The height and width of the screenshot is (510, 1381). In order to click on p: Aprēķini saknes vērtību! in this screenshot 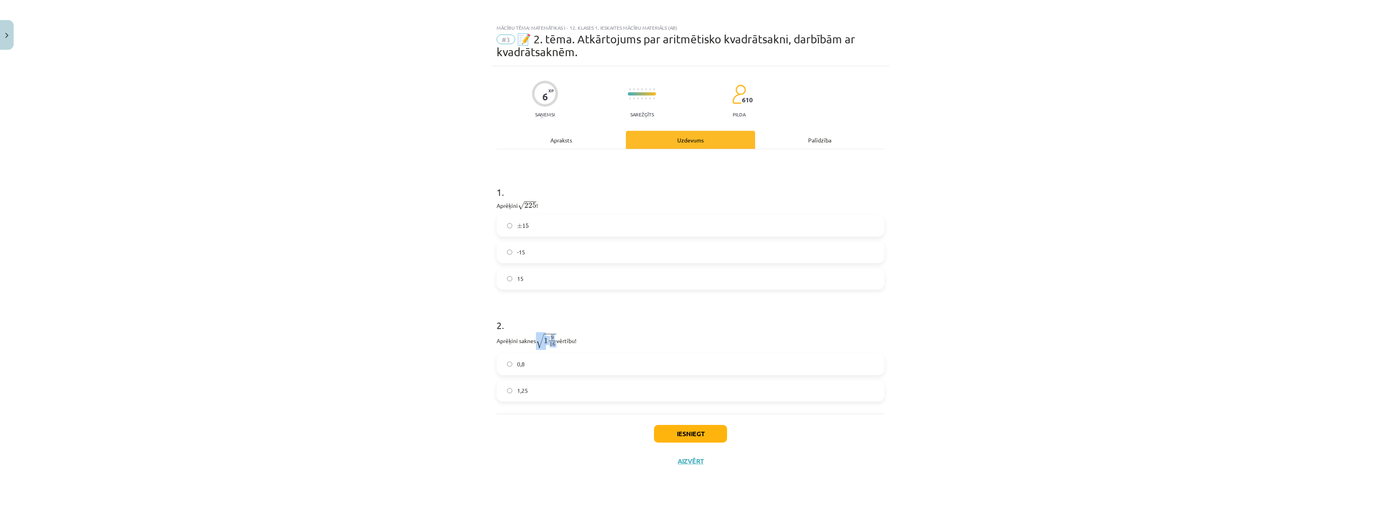, I will do `click(691, 341)`.